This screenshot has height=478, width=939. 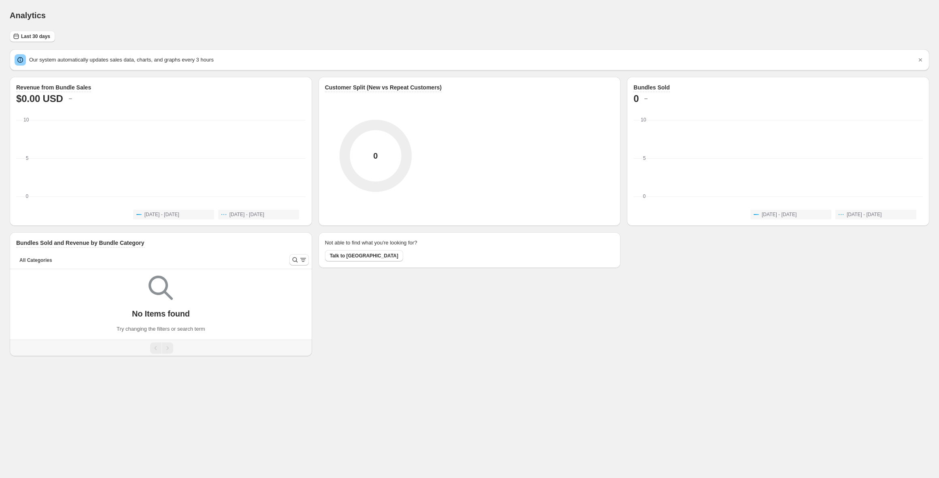 What do you see at coordinates (36, 36) in the screenshot?
I see `span: Last 30 days` at bounding box center [36, 36].